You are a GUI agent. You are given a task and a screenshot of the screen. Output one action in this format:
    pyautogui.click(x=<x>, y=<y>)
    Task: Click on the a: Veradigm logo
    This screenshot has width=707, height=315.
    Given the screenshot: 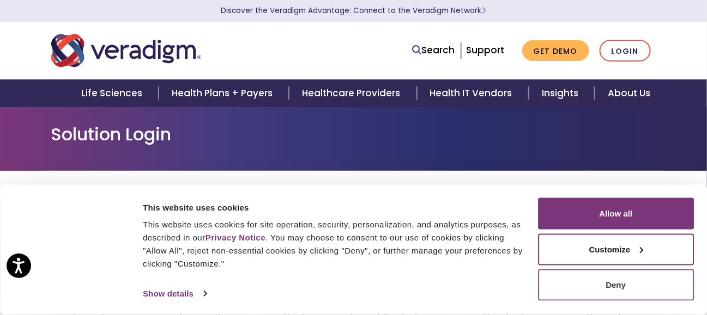 What is the action you would take?
    pyautogui.click(x=126, y=51)
    